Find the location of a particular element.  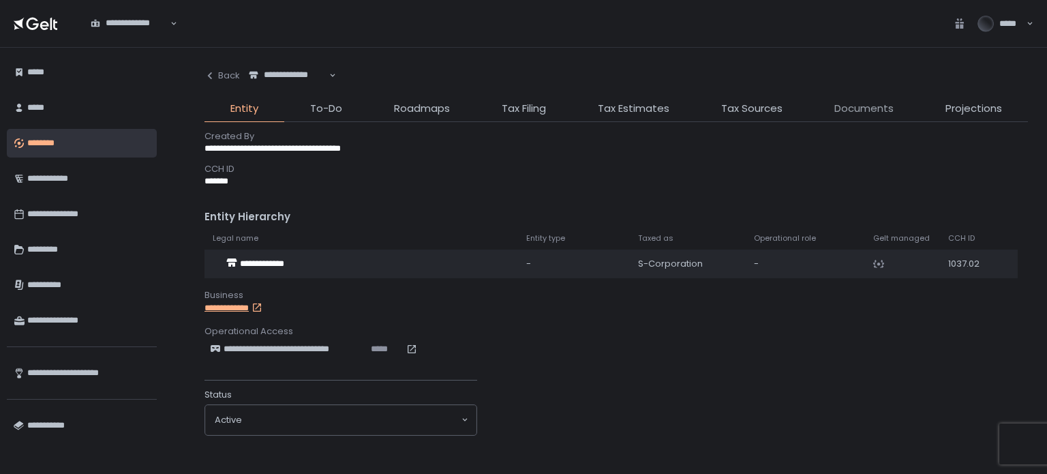

span: Tax Sources is located at coordinates (752, 108).